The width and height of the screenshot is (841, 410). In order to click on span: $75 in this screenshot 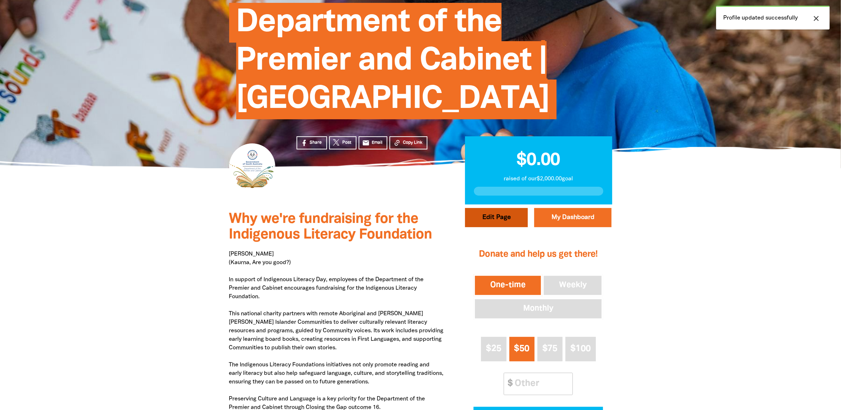, I will do `click(550, 348)`.